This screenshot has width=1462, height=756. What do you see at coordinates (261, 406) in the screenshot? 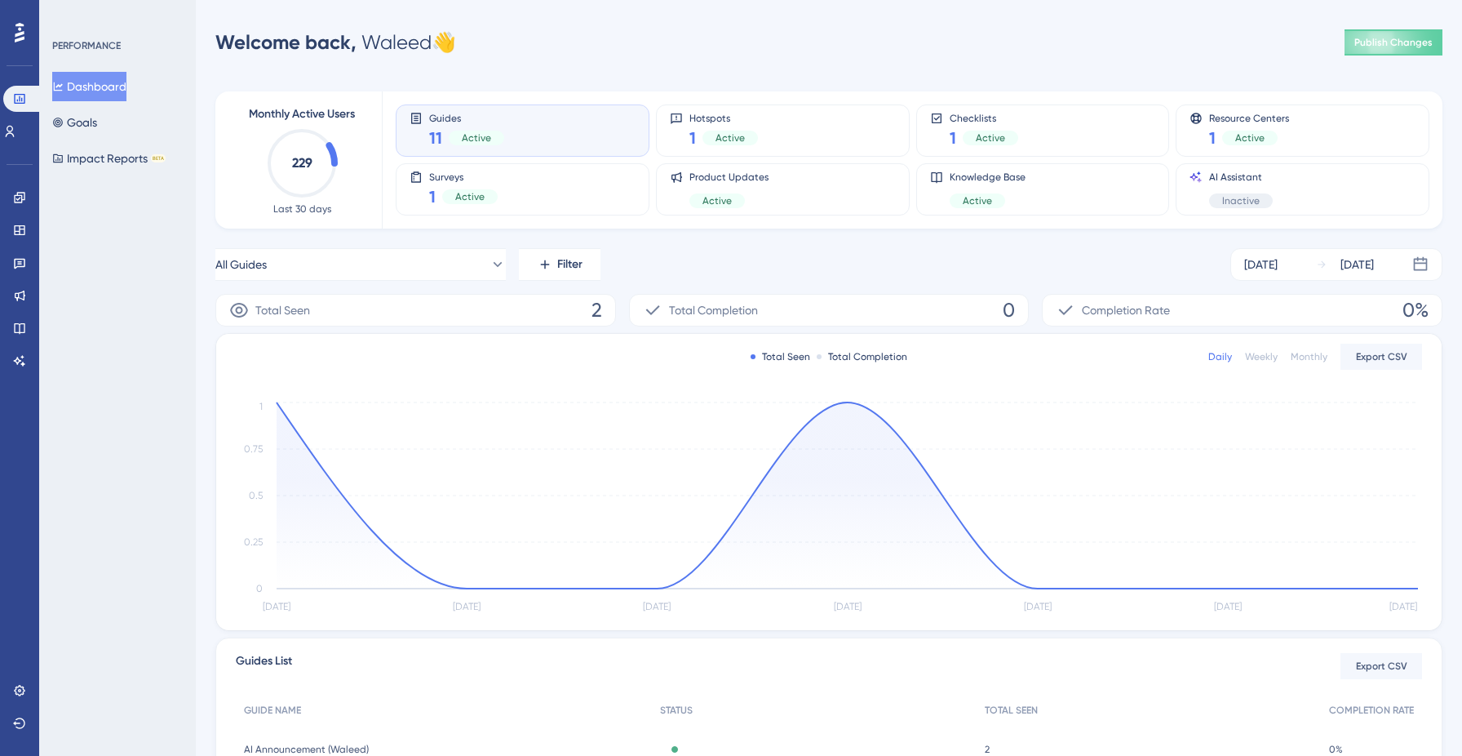
I see `tspan: 1` at bounding box center [261, 406].